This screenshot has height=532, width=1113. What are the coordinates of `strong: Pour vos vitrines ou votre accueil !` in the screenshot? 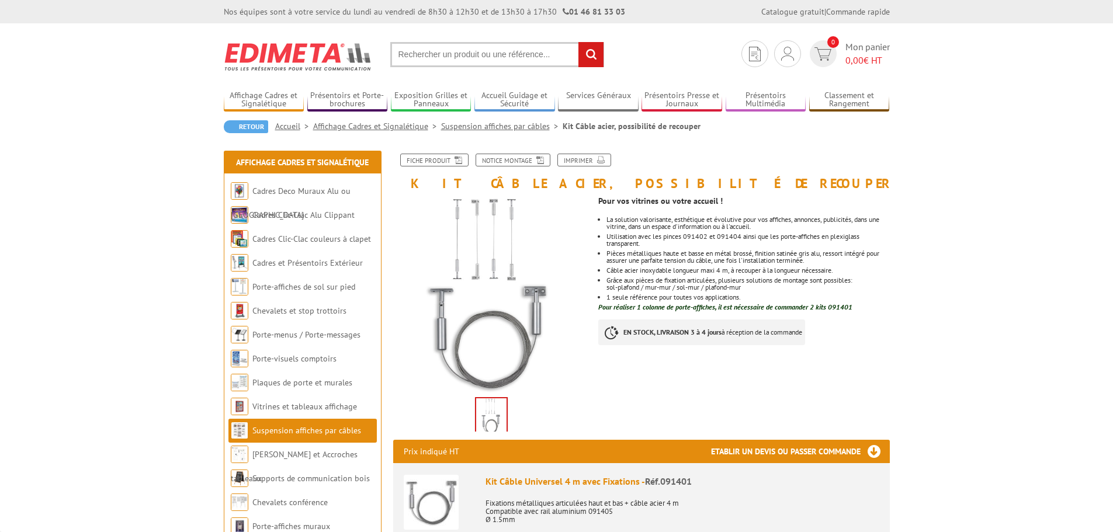 It's located at (660, 201).